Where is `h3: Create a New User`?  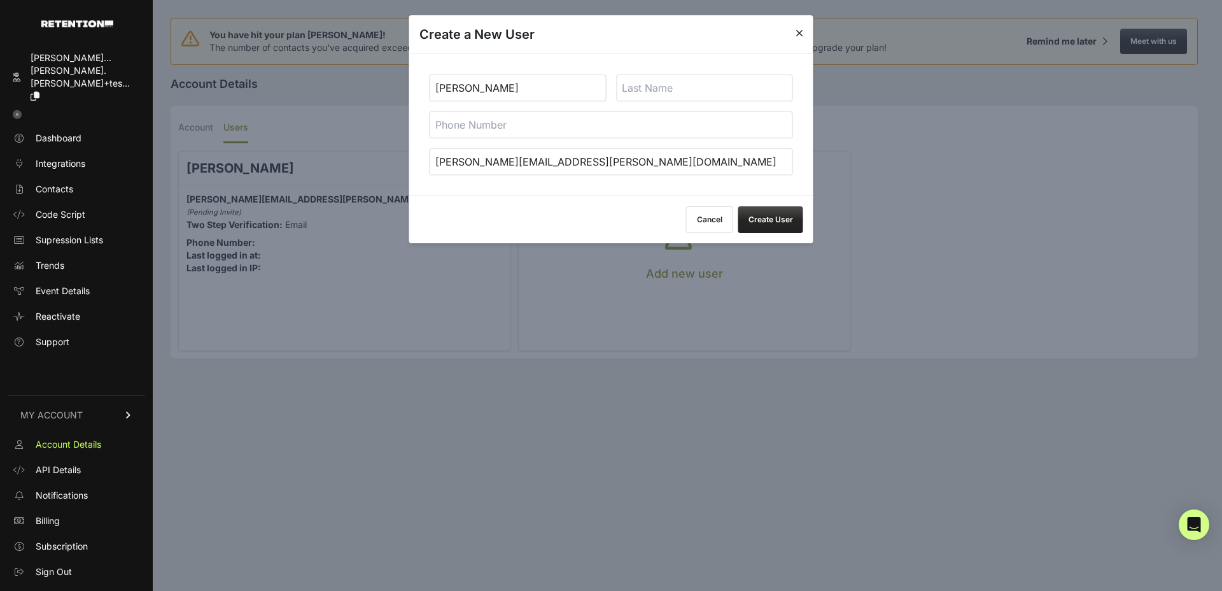
h3: Create a New User is located at coordinates (477, 34).